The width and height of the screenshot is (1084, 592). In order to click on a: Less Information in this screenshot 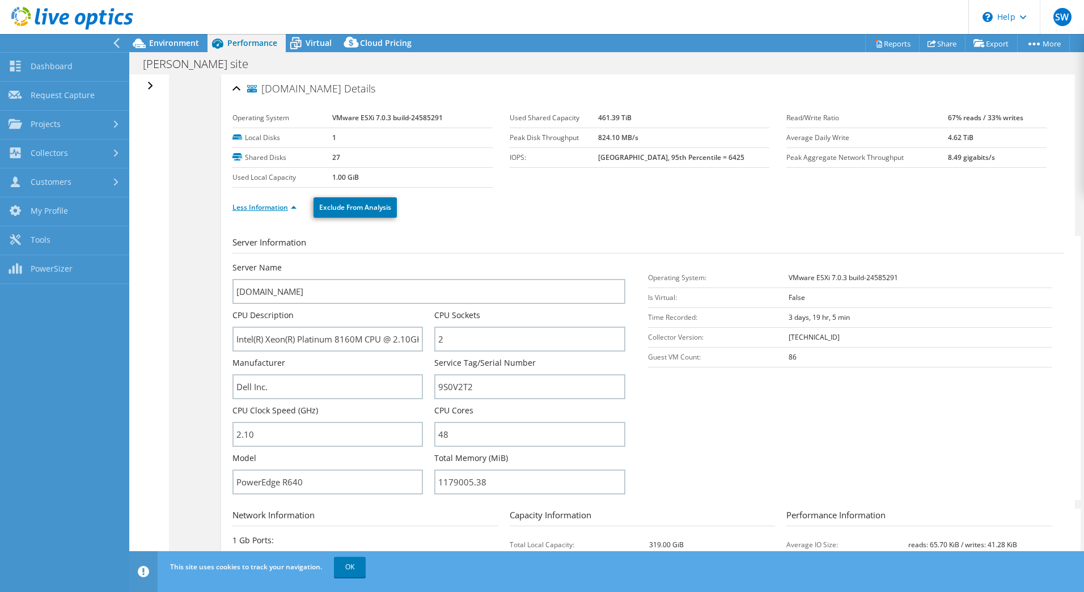, I will do `click(264, 207)`.